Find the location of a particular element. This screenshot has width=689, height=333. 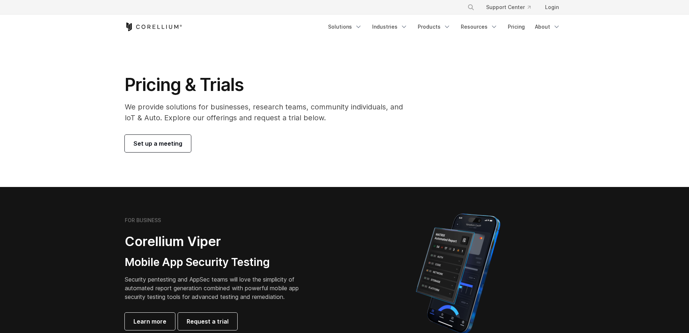

a: Support Center is located at coordinates (508, 7).